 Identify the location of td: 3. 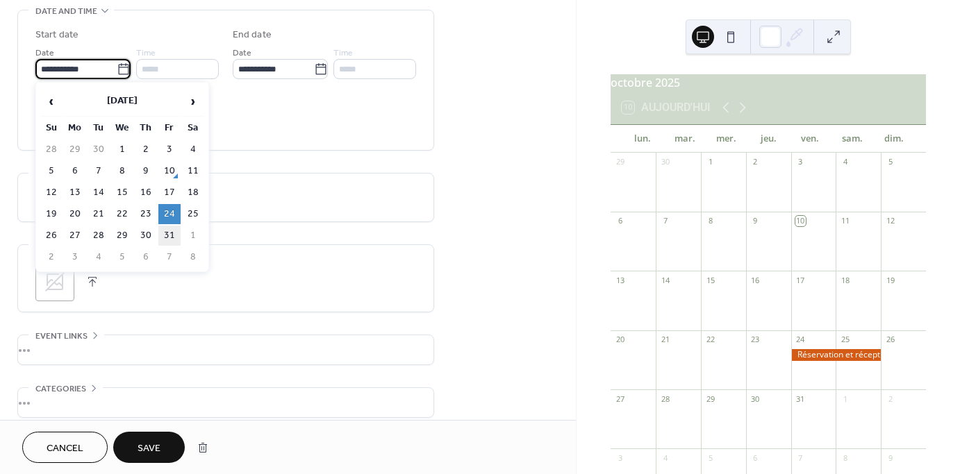
(169, 149).